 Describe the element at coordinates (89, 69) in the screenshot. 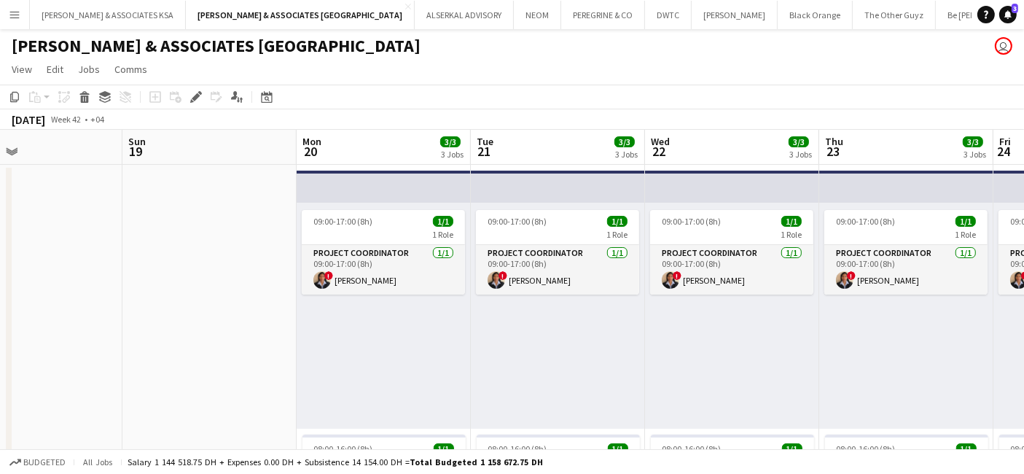

I see `a: Jobs` at that location.